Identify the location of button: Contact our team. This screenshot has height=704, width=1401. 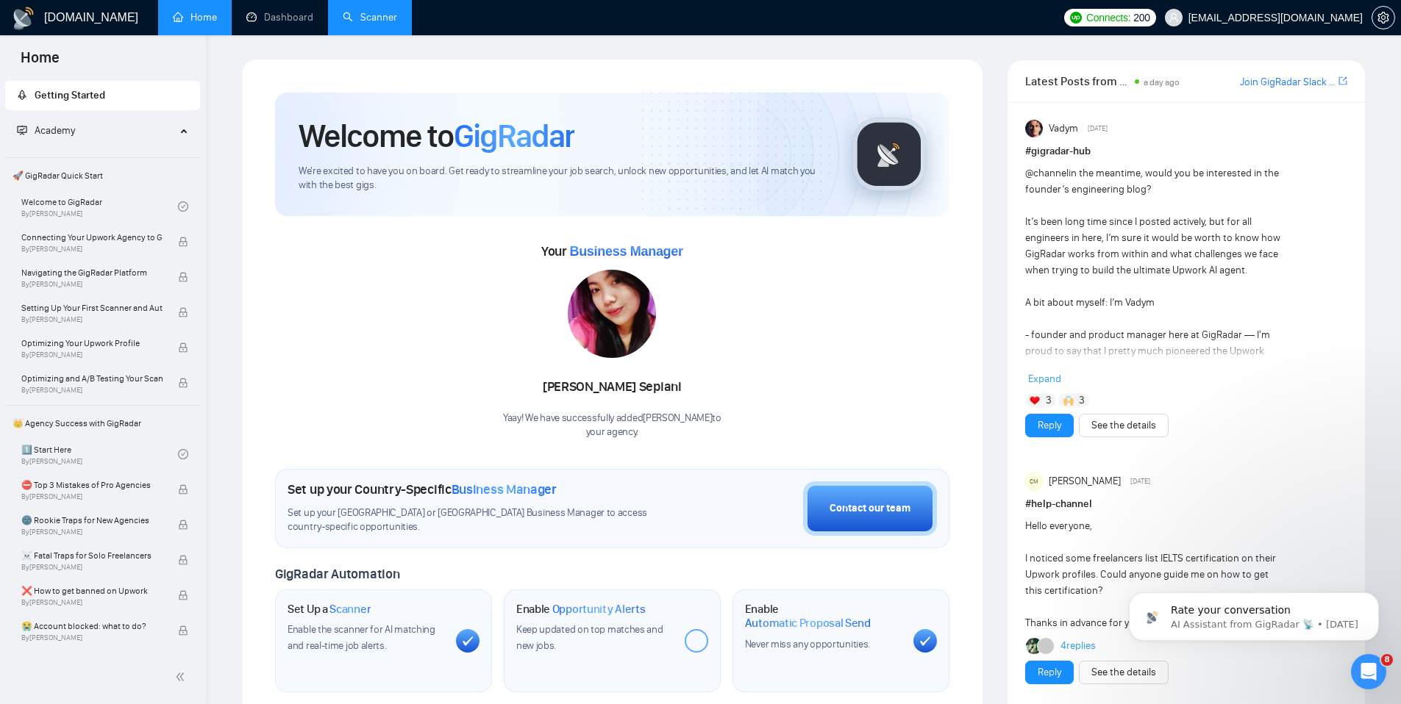
(870, 509).